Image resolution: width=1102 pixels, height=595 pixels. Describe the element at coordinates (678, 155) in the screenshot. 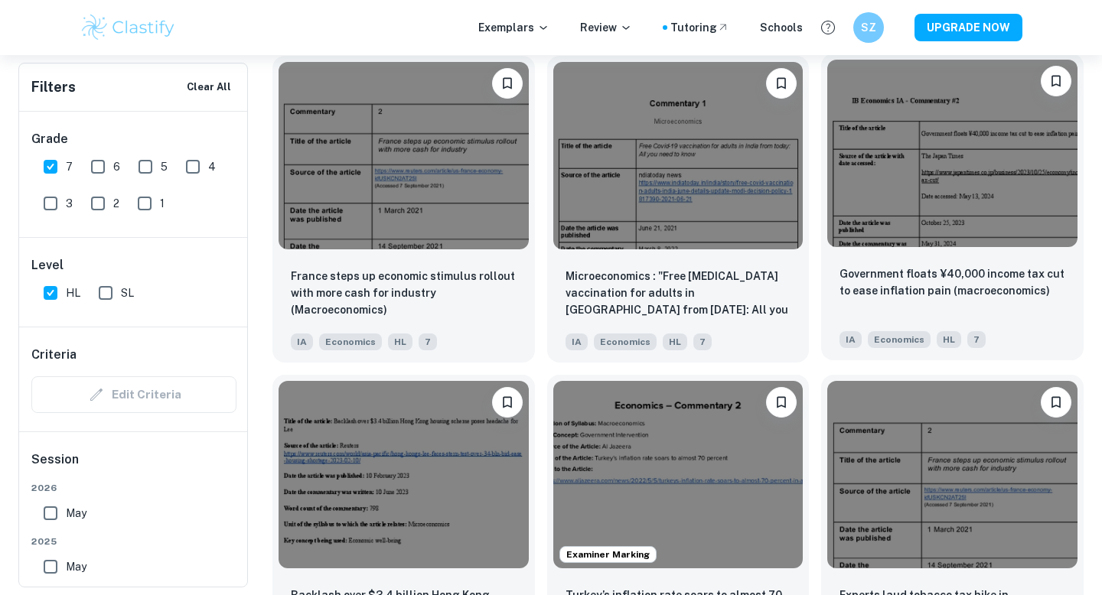

I see `img: Economics IA example thumbnail: Microeconomics : "Free Covid-19 vaccinat` at that location.